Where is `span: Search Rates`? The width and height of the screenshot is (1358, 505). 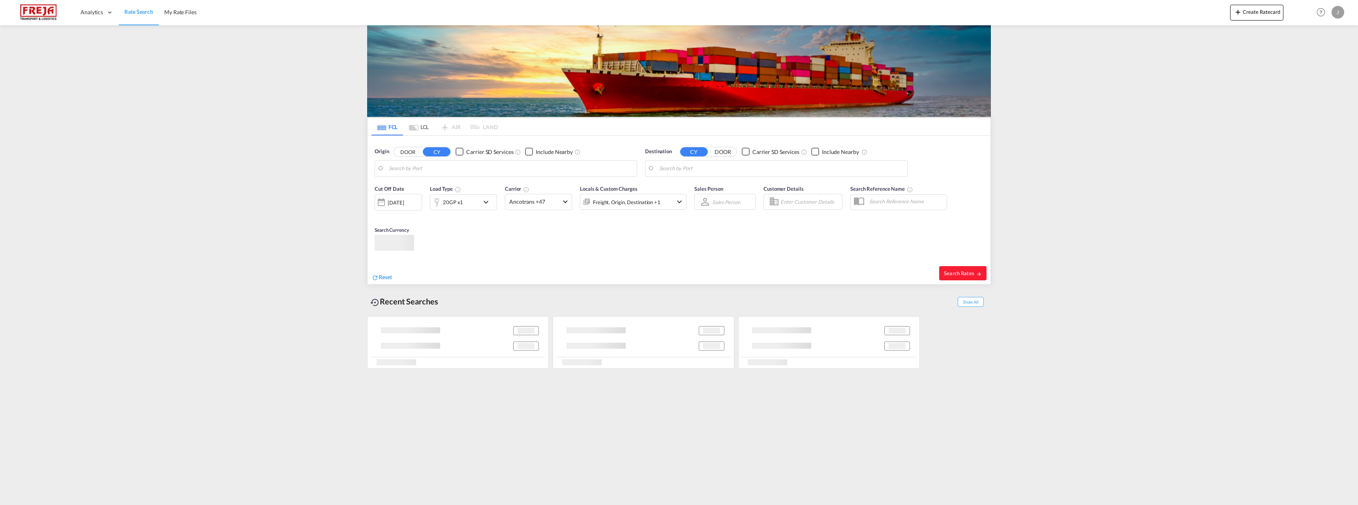
span: Search Rates is located at coordinates (963, 273).